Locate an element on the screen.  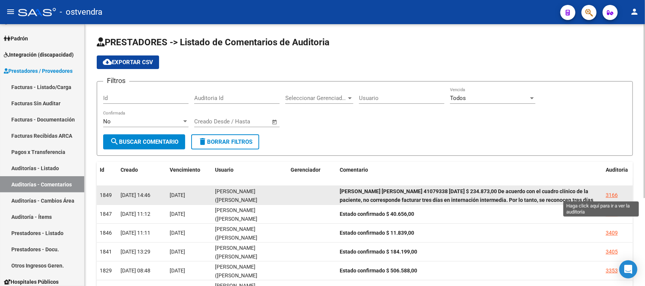
mat-icon: search is located at coordinates (114, 142).